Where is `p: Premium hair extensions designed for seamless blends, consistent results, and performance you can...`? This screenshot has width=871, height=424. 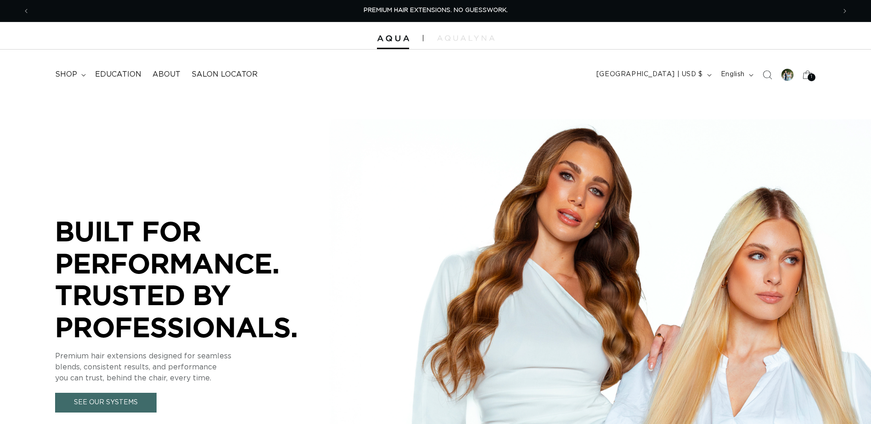
p: Premium hair extensions designed for seamless blends, consistent results, and performance you can... is located at coordinates (193, 367).